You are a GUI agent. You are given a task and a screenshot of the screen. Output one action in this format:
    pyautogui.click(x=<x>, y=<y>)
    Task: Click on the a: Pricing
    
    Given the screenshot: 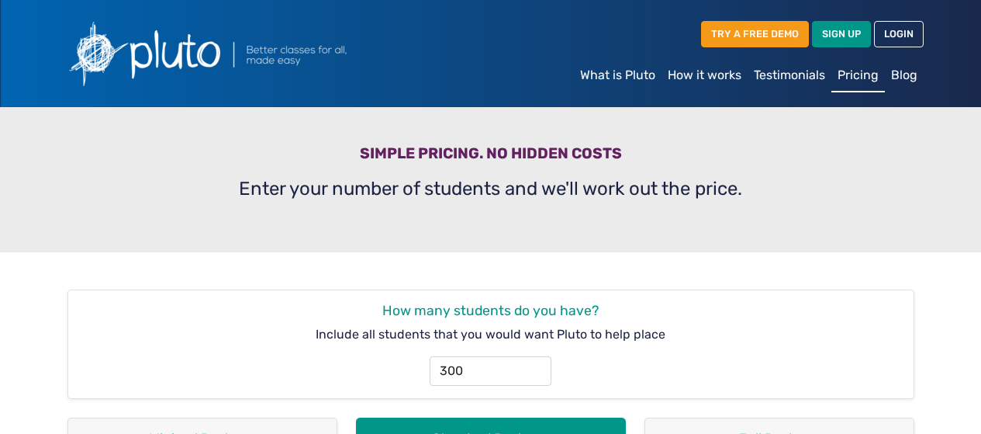 What is the action you would take?
    pyautogui.click(x=858, y=76)
    